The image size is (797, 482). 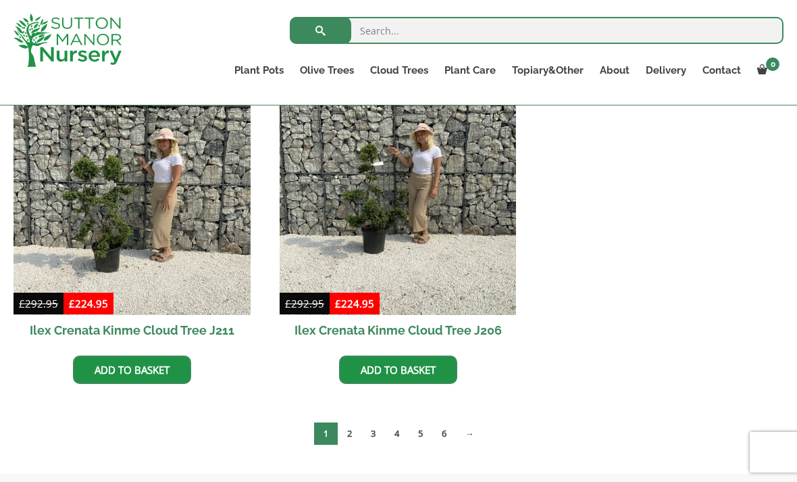 I want to click on a: Page 2, so click(x=349, y=433).